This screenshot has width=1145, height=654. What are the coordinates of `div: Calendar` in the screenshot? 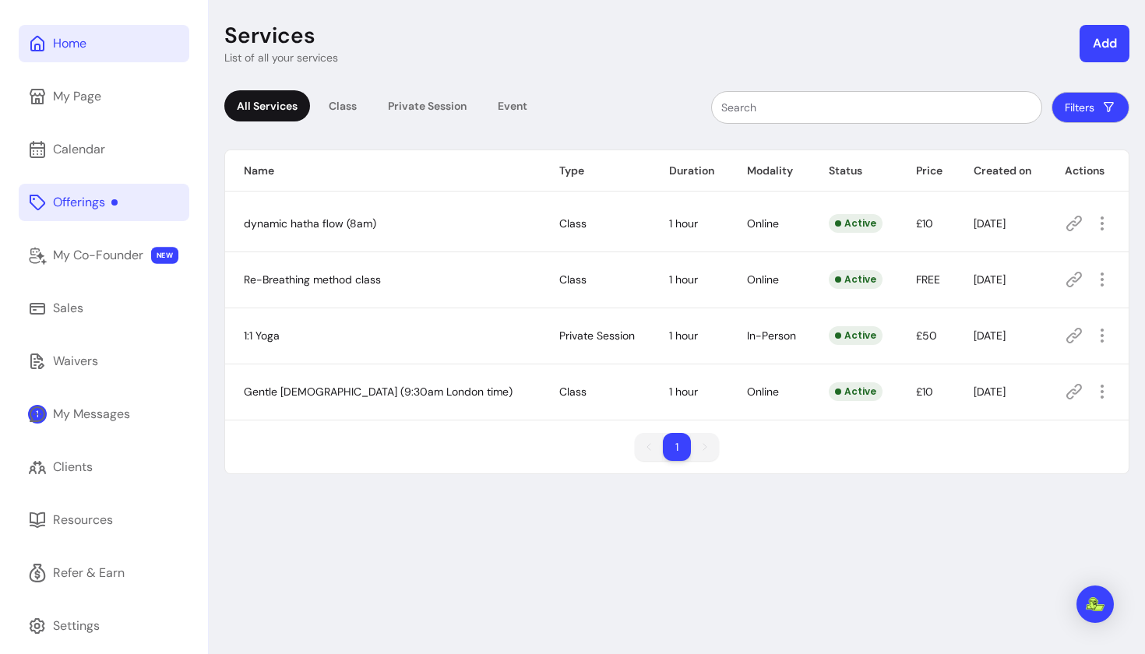 It's located at (79, 150).